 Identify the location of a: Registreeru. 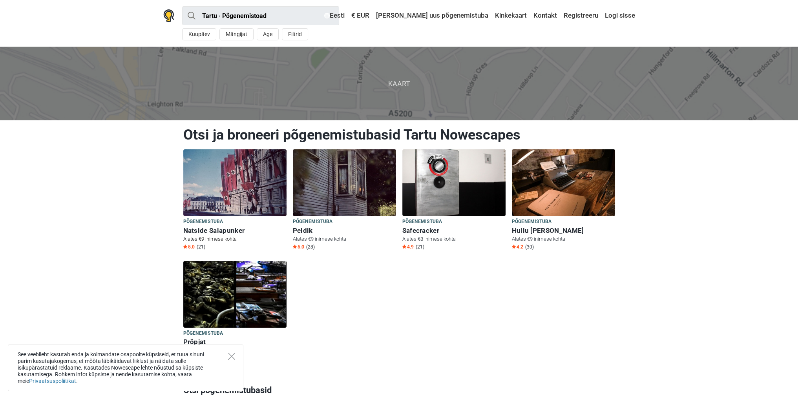
(581, 16).